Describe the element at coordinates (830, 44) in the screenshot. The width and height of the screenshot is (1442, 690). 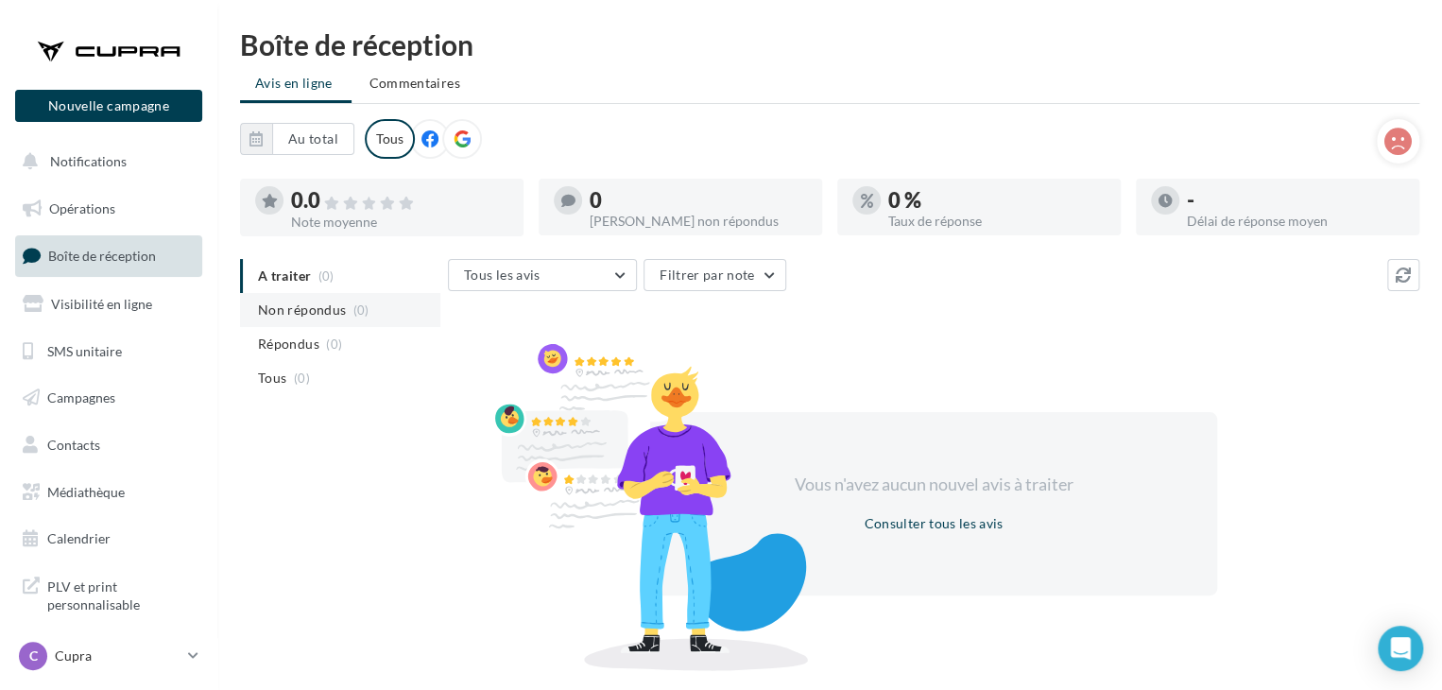
I see `div: Boîte de réception` at that location.